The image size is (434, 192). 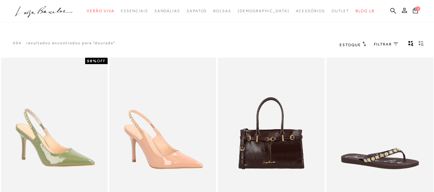 I want to click on button: Mostrar 4 produtos por linha, so click(x=411, y=45).